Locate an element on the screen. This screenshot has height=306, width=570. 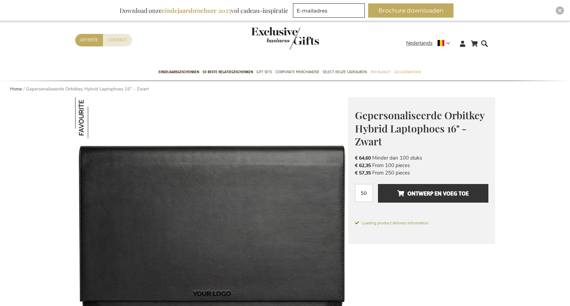
span: Nederlands is located at coordinates (419, 43).